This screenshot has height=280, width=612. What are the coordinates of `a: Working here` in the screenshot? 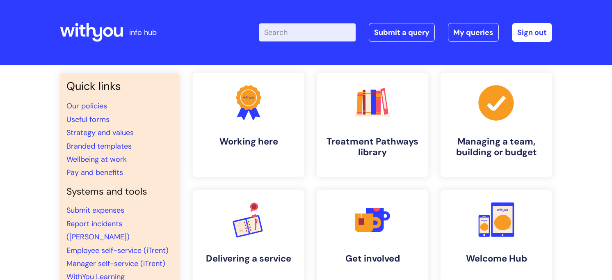 It's located at (249, 125).